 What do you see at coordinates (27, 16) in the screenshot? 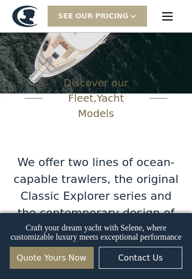
I see `a: home` at bounding box center [27, 16].